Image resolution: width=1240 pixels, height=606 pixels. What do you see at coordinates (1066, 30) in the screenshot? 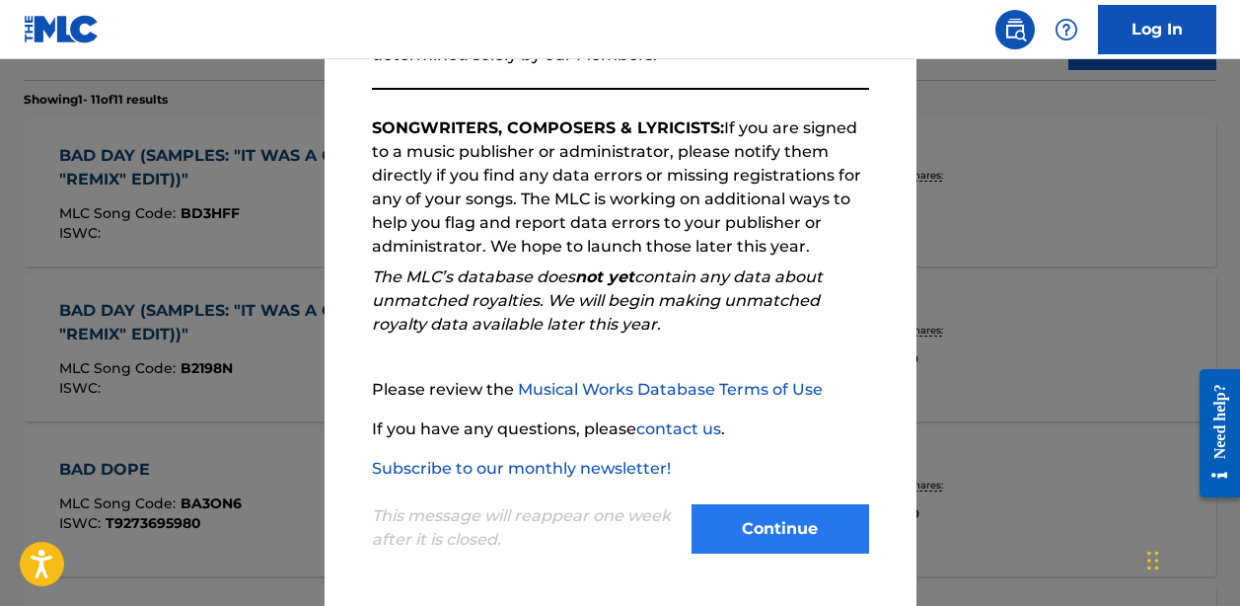
I see `img: help` at bounding box center [1066, 30].